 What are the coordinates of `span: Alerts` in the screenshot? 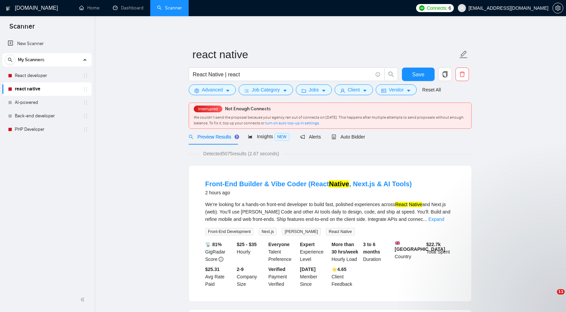 It's located at (310, 137).